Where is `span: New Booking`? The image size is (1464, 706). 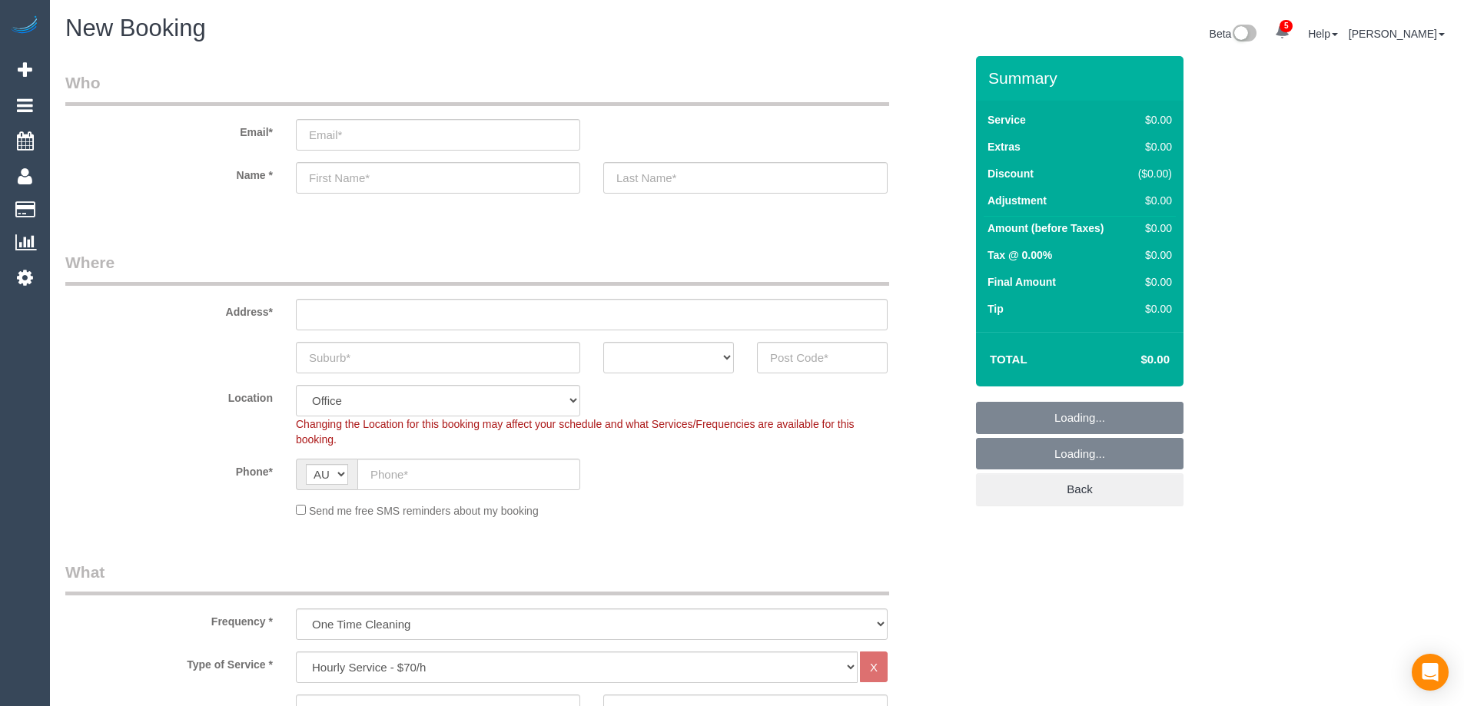 span: New Booking is located at coordinates (135, 28).